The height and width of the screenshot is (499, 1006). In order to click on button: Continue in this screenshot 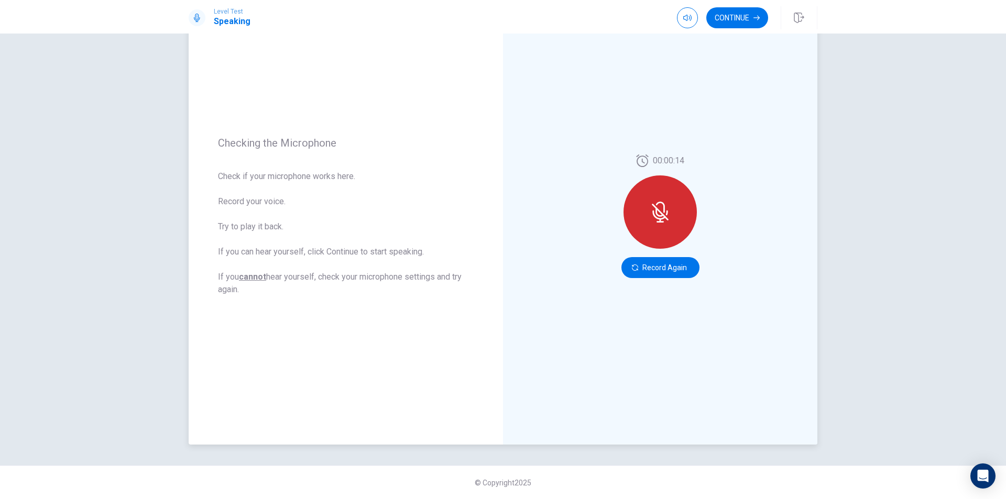, I will do `click(737, 18)`.